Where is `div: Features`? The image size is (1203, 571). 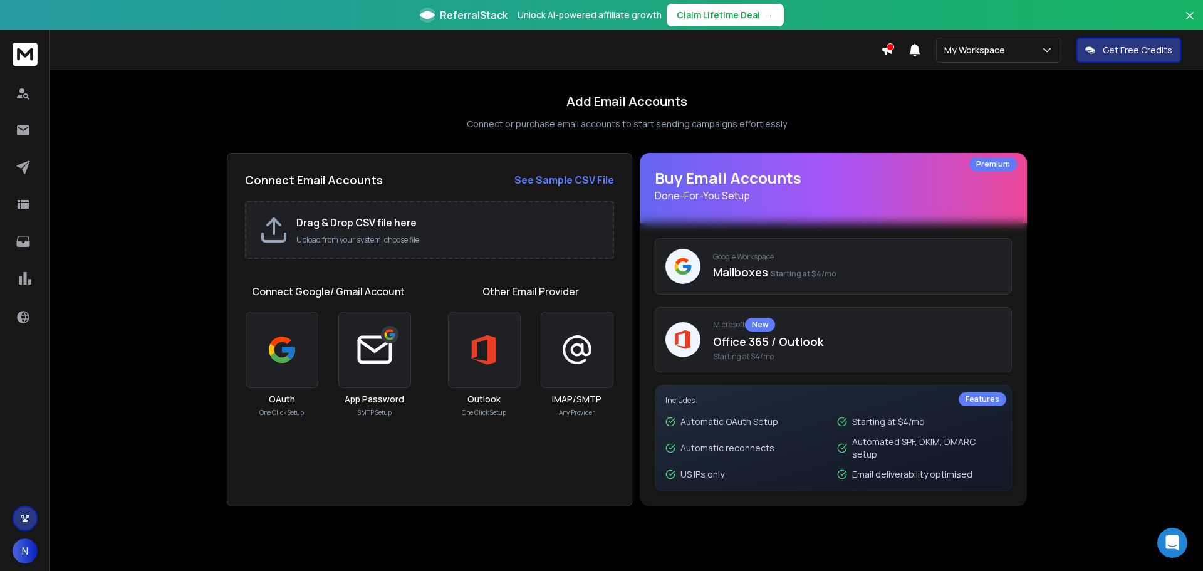 div: Features is located at coordinates (983, 399).